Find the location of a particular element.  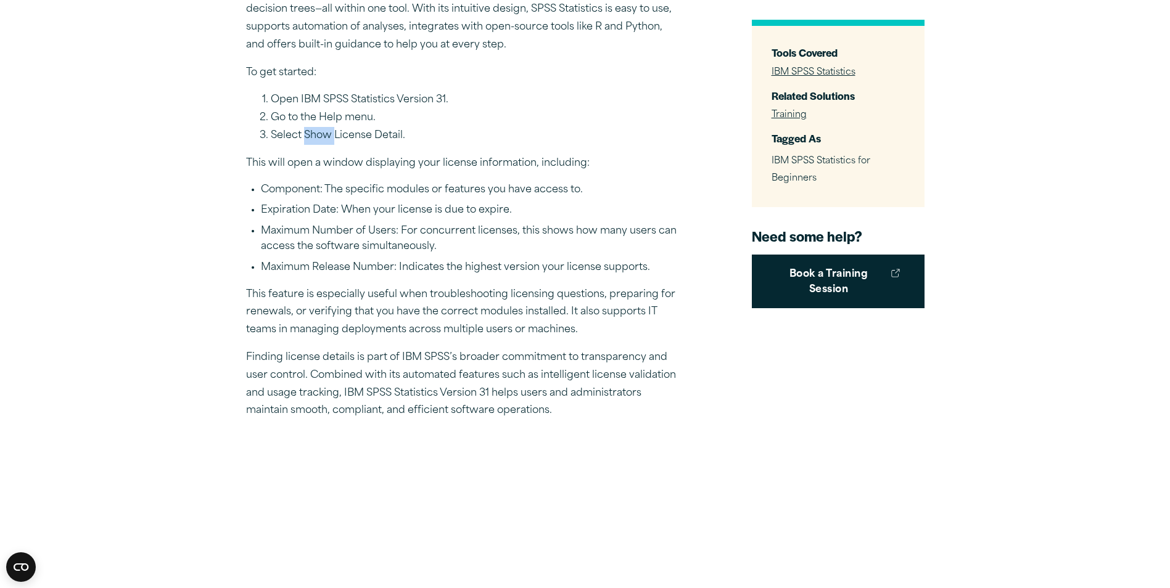

a: Training is located at coordinates (789, 115).